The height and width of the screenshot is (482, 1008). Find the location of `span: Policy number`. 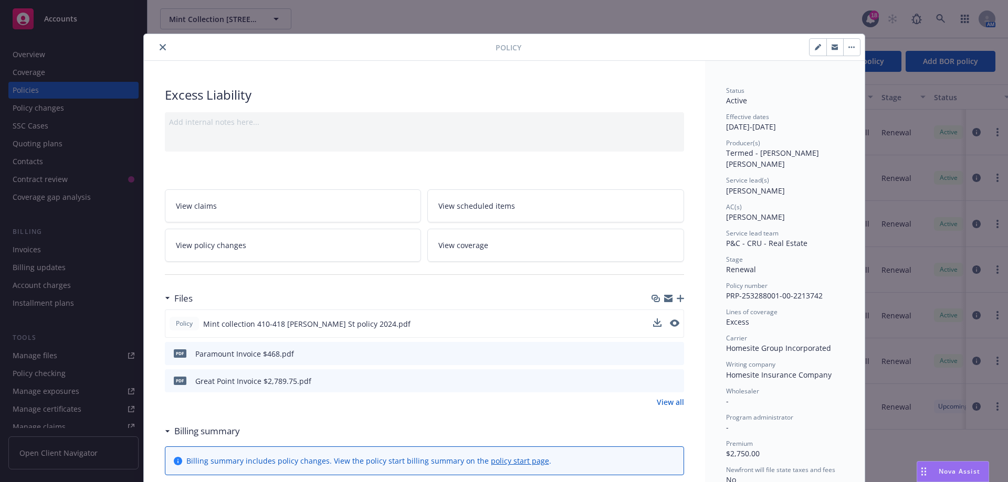

span: Policy number is located at coordinates (747, 286).